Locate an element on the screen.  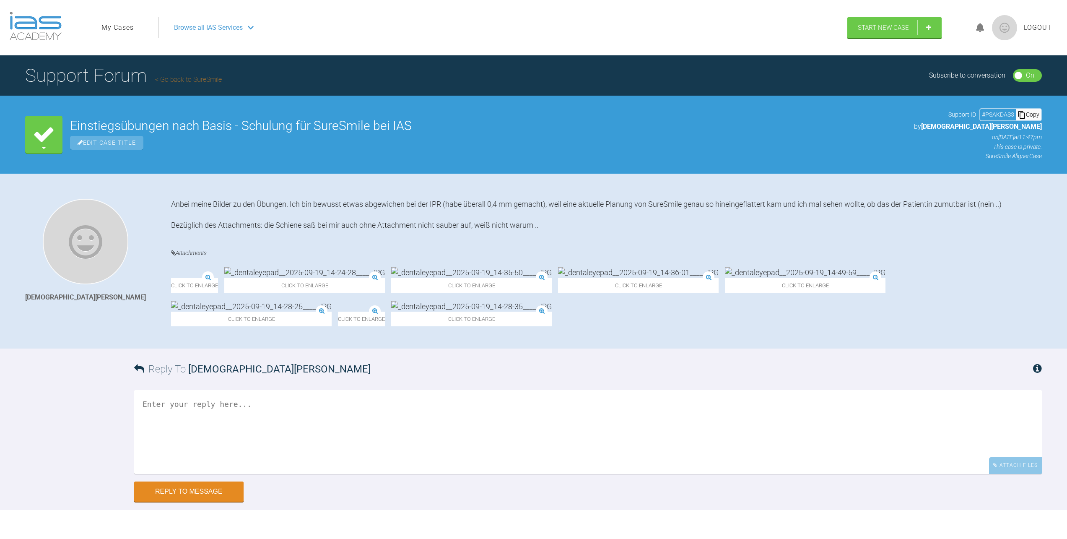
span: Edit Case Title is located at coordinates (106, 143).